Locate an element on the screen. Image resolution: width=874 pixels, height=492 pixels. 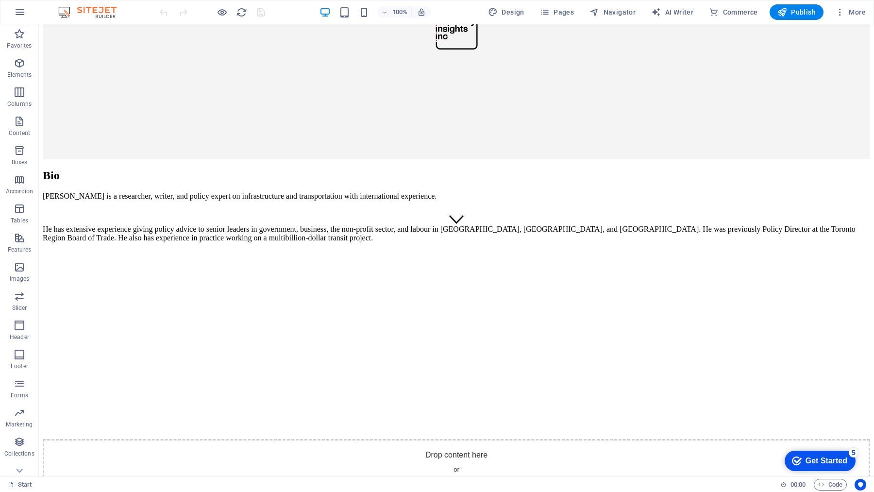
div: Get Started 5 items remaining, 0% complete is located at coordinates (44, 15).